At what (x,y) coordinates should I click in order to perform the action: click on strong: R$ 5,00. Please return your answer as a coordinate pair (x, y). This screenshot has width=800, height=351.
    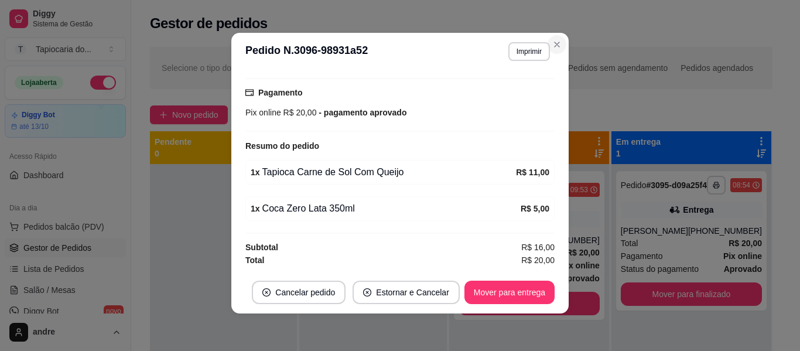
    Looking at the image, I should click on (535, 209).